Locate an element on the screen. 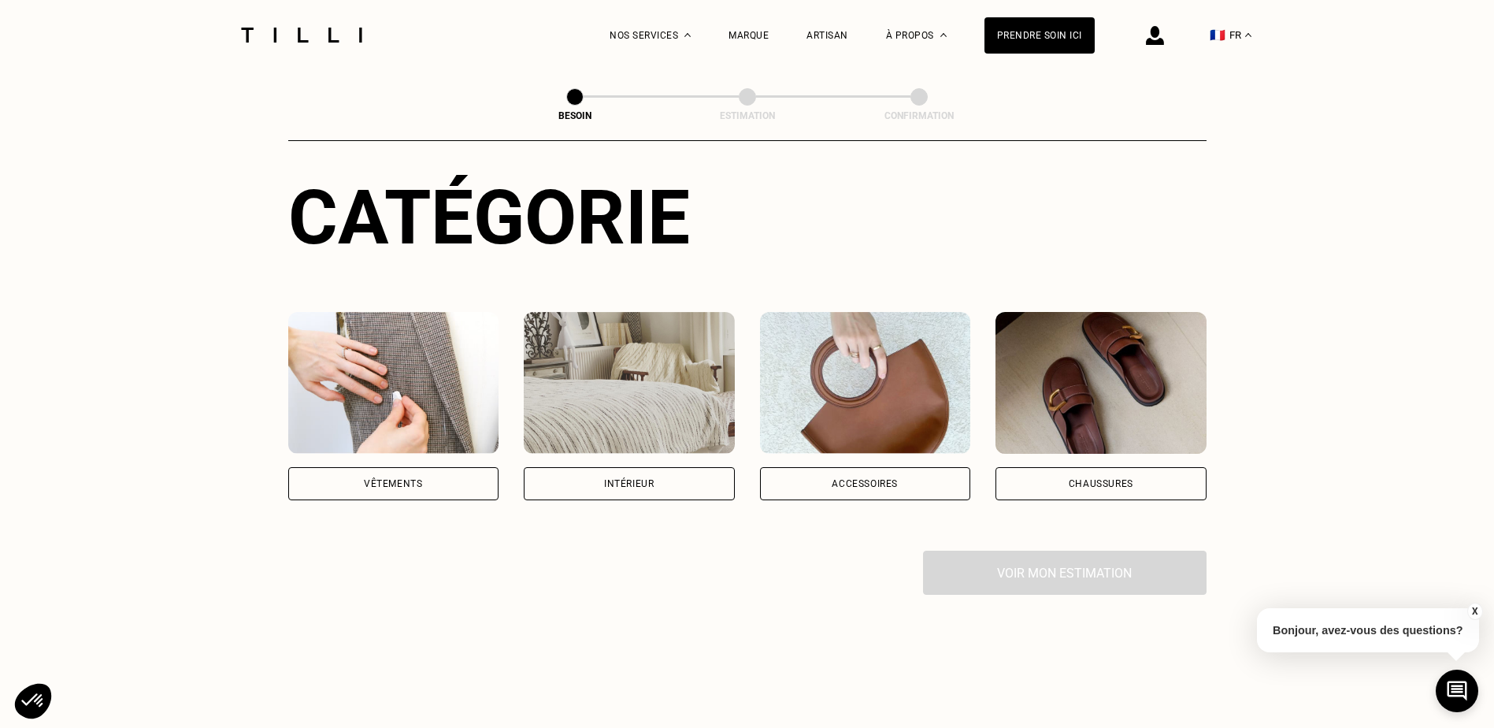  img: Logo du service de couturière Tilli is located at coordinates (302, 35).